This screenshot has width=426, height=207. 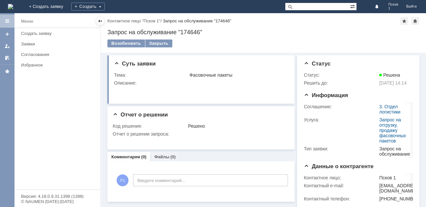 What do you see at coordinates (390, 109) in the screenshot?
I see `a: 3. Отдел логистики` at bounding box center [390, 109].